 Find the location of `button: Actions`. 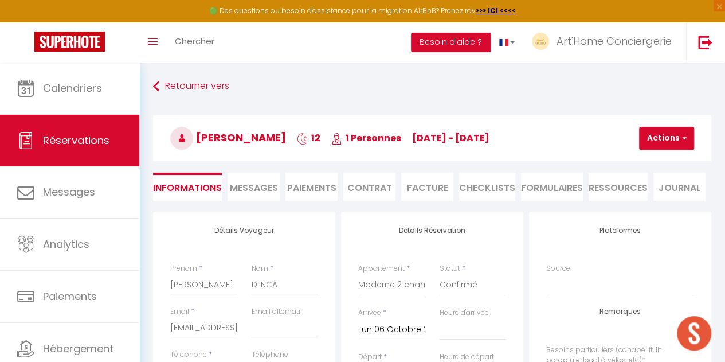

button: Actions is located at coordinates (667, 138).